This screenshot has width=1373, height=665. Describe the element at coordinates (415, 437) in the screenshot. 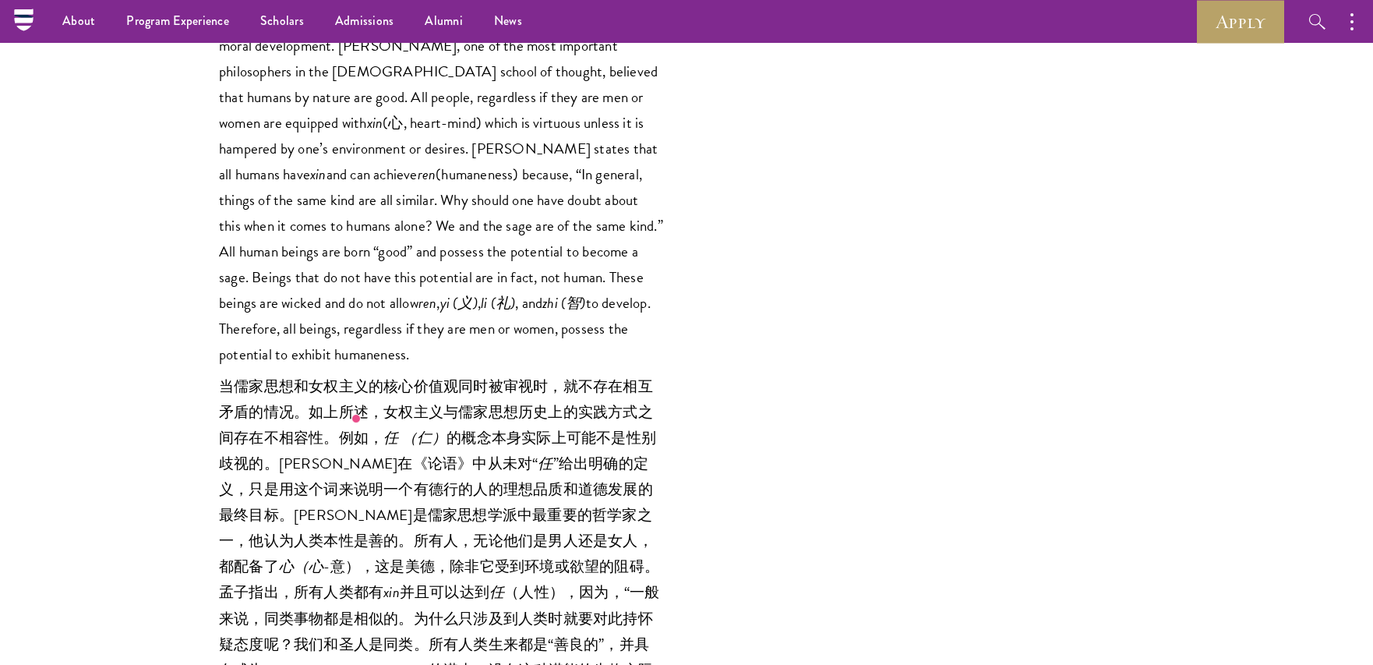

I see `em: 任 （仁）` at that location.